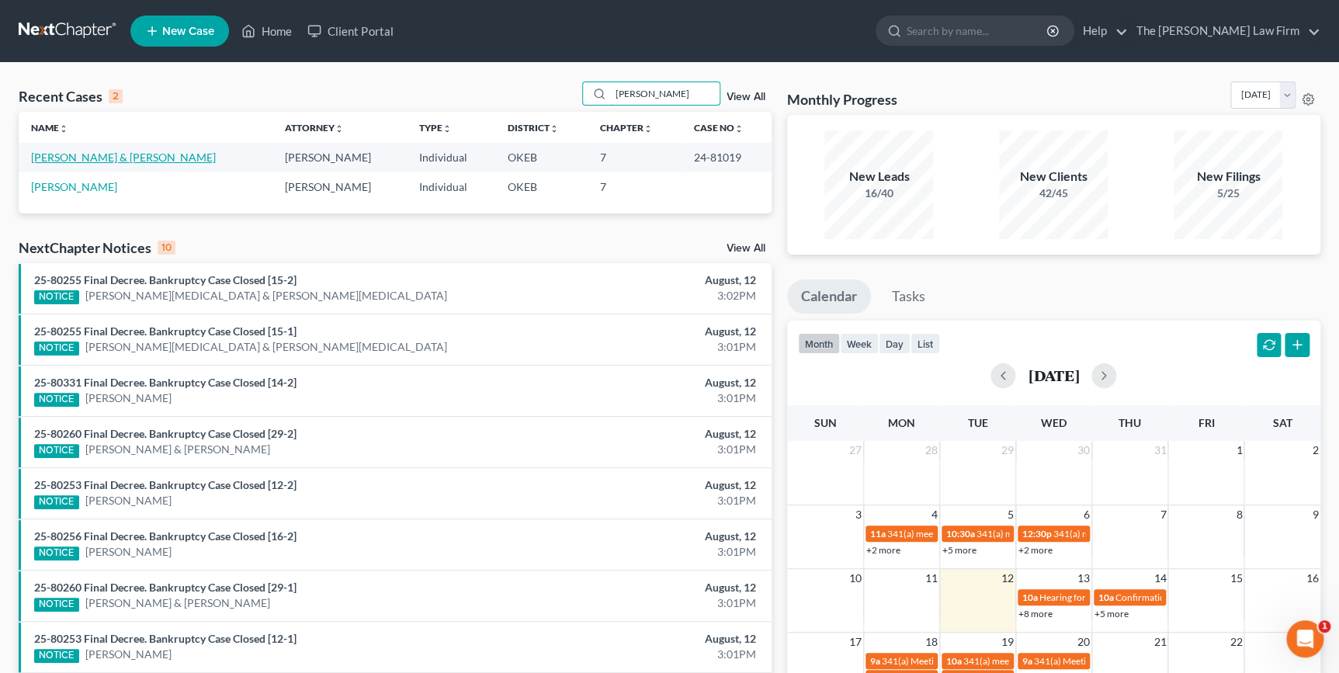  I want to click on td: 7, so click(634, 186).